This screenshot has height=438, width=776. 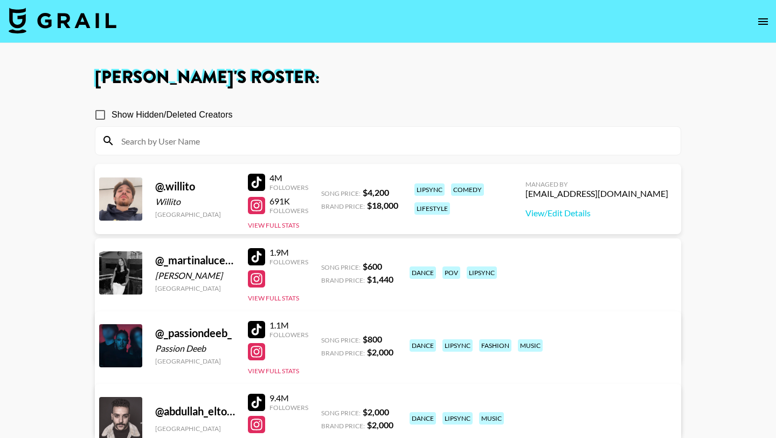 I want to click on div: comedy, so click(x=467, y=189).